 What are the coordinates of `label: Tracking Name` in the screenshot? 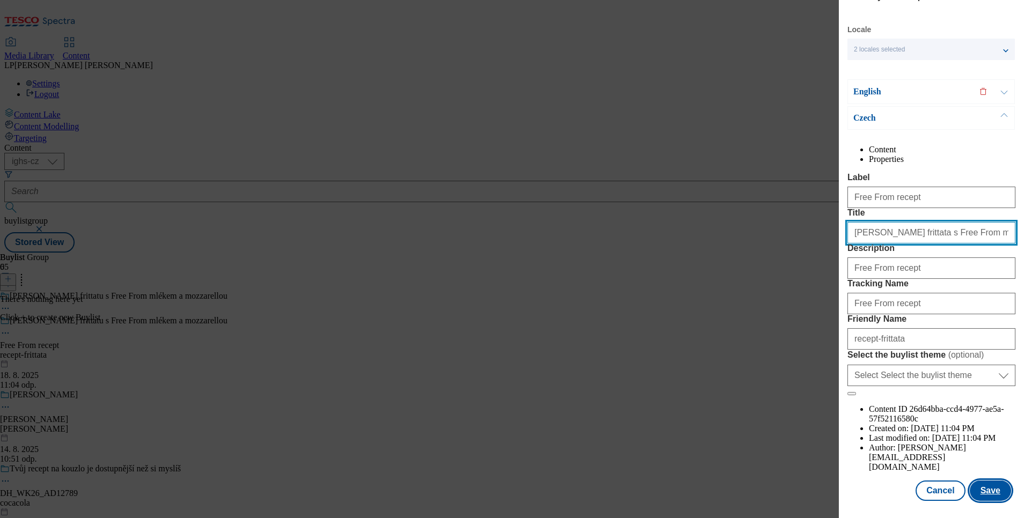 It's located at (931, 284).